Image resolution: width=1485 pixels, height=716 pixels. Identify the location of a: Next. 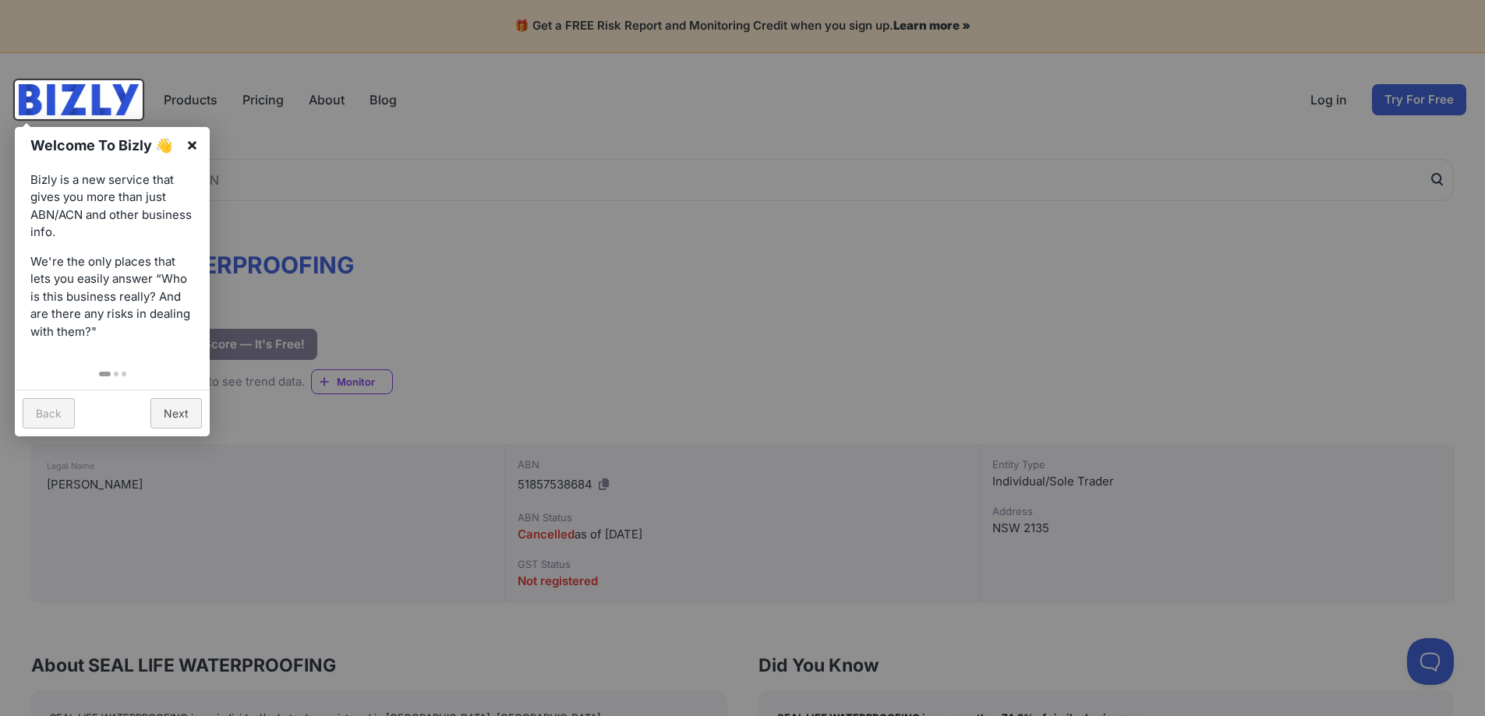
(176, 413).